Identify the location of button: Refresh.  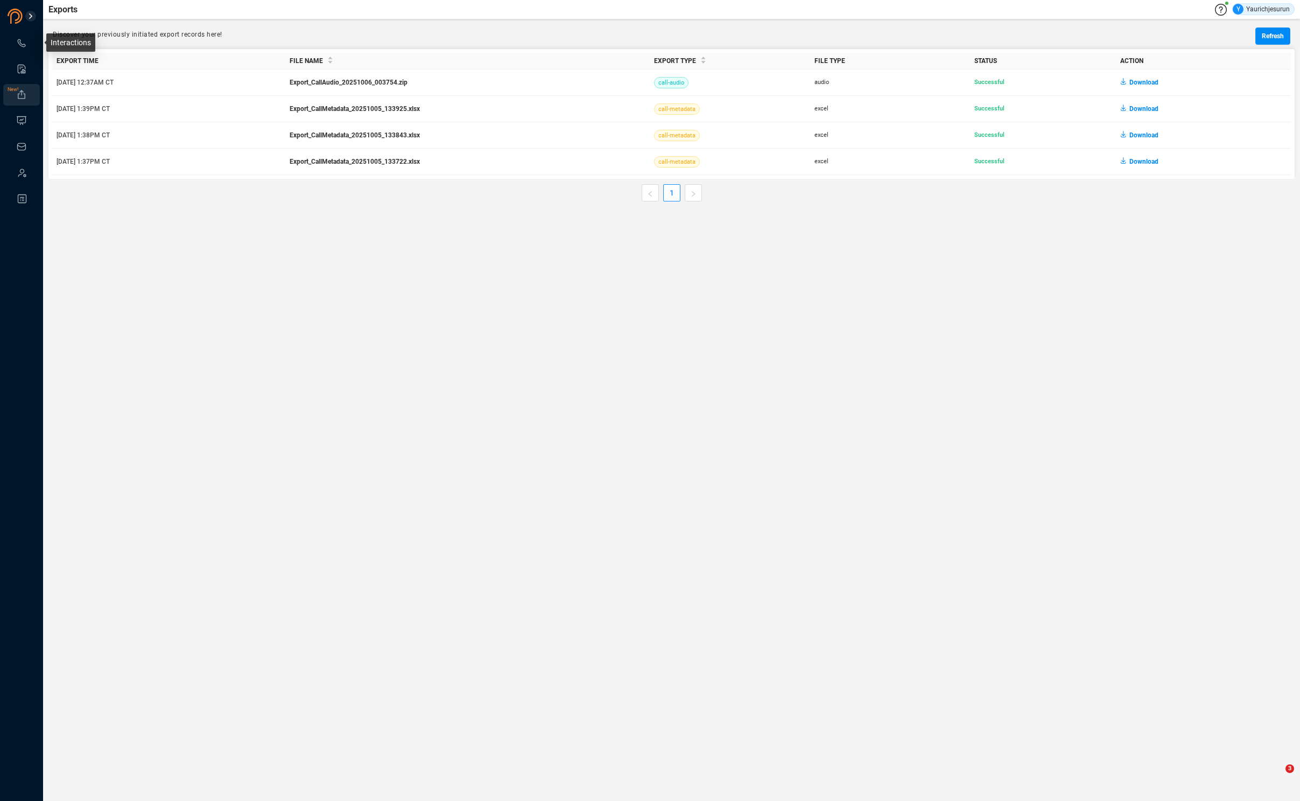
(1273, 36).